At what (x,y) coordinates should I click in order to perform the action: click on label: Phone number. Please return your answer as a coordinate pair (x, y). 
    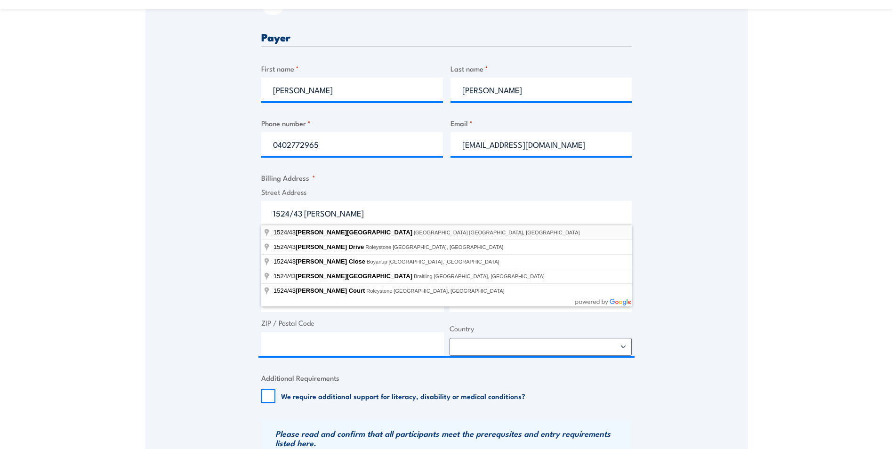
    Looking at the image, I should click on (352, 123).